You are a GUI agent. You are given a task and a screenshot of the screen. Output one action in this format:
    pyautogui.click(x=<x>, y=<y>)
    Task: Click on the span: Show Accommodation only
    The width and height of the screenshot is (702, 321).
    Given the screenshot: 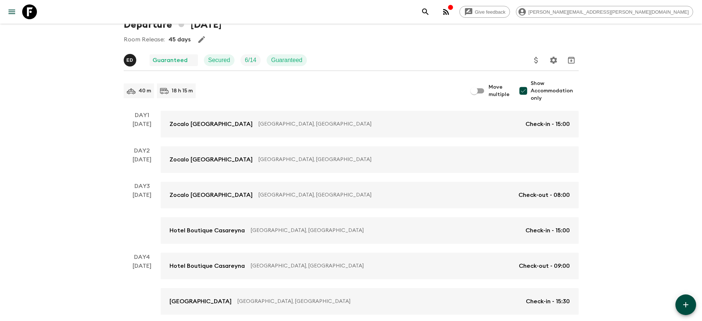 What is the action you would take?
    pyautogui.click(x=555, y=91)
    